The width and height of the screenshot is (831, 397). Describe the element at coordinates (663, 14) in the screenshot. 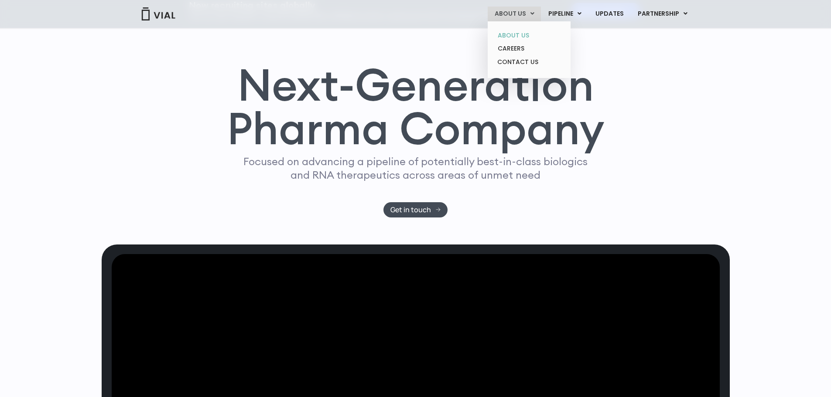

I see `a: PARTNERSHIPMenu Toggle` at that location.